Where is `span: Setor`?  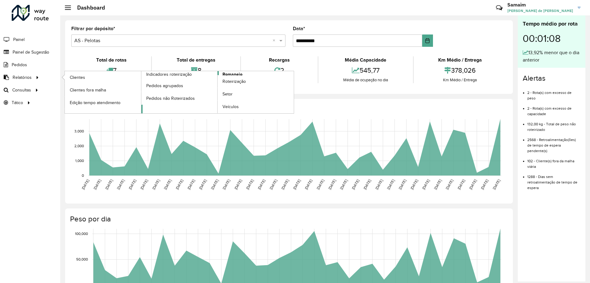
span: Setor is located at coordinates (228, 94).